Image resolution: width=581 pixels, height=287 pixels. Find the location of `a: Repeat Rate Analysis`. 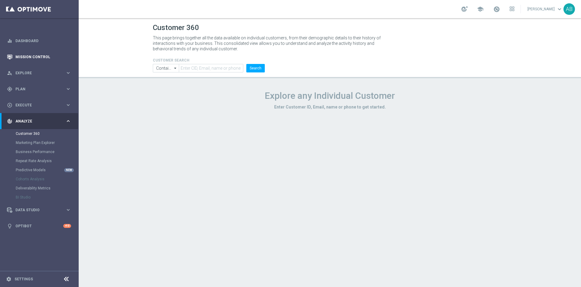

a: Repeat Rate Analysis is located at coordinates (39, 161).